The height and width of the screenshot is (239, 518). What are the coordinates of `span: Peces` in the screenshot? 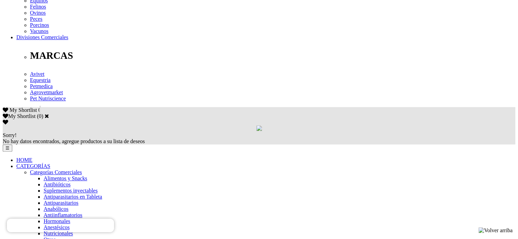 It's located at (36, 19).